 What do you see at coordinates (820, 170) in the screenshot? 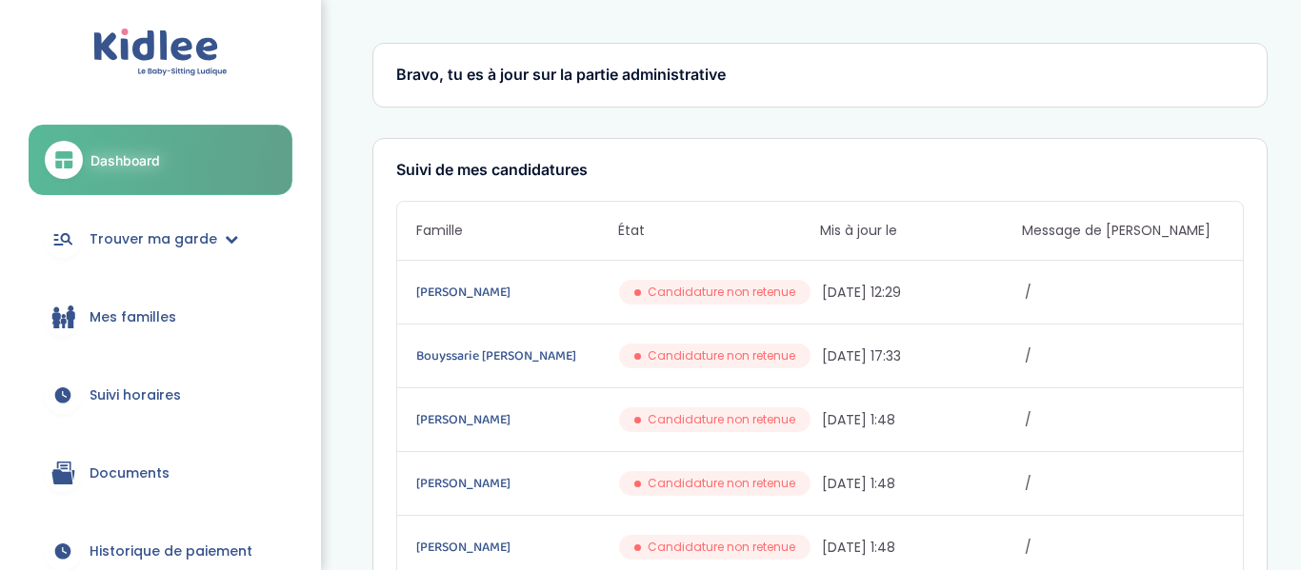
I see `h3: Suivi de mes candidatures` at bounding box center [820, 170].